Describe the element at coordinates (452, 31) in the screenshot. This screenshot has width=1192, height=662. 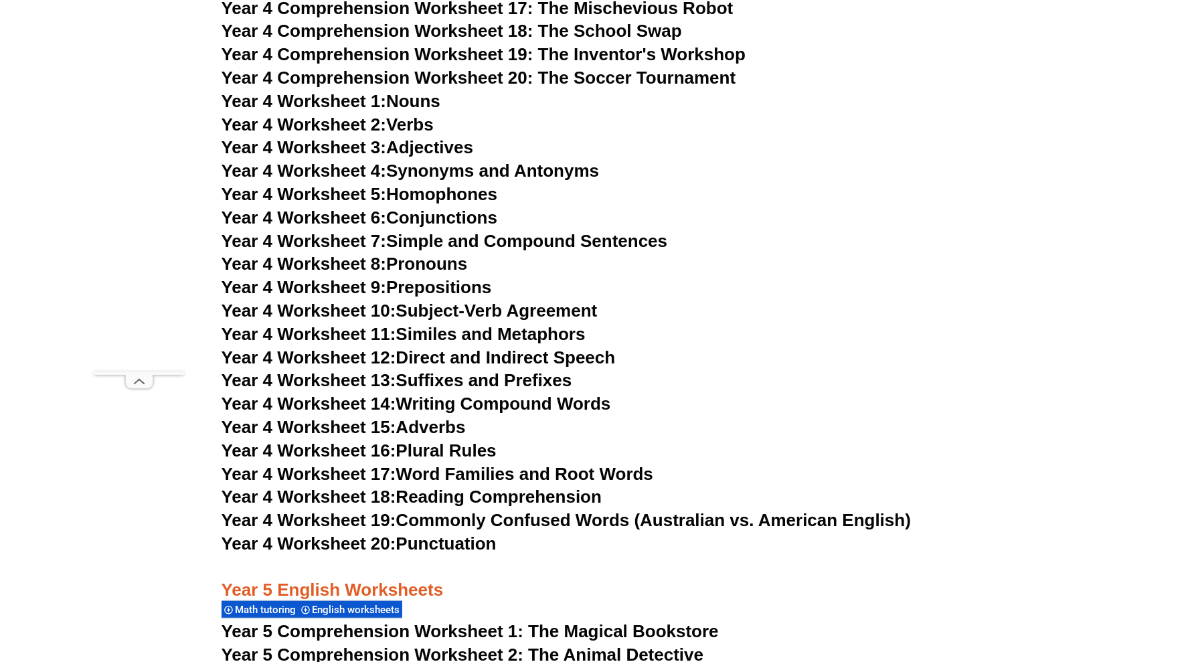
I see `a: Year 4 Comprehension Worksheet 18: The School Swap` at that location.